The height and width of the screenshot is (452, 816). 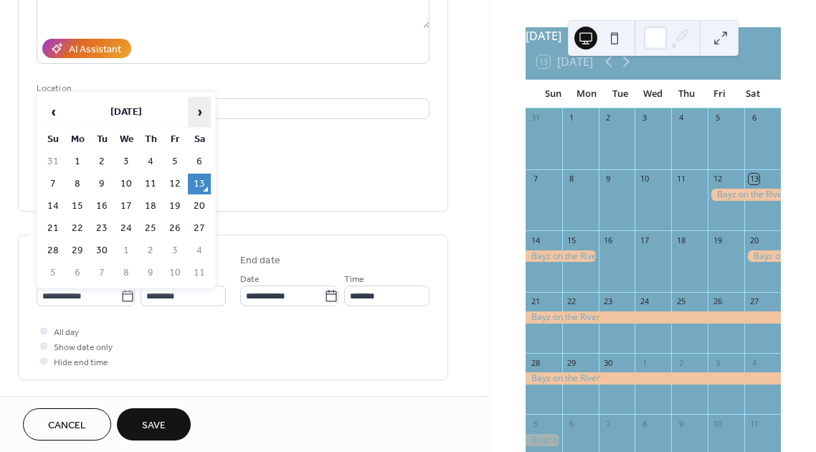 I want to click on div: 27, so click(x=754, y=301).